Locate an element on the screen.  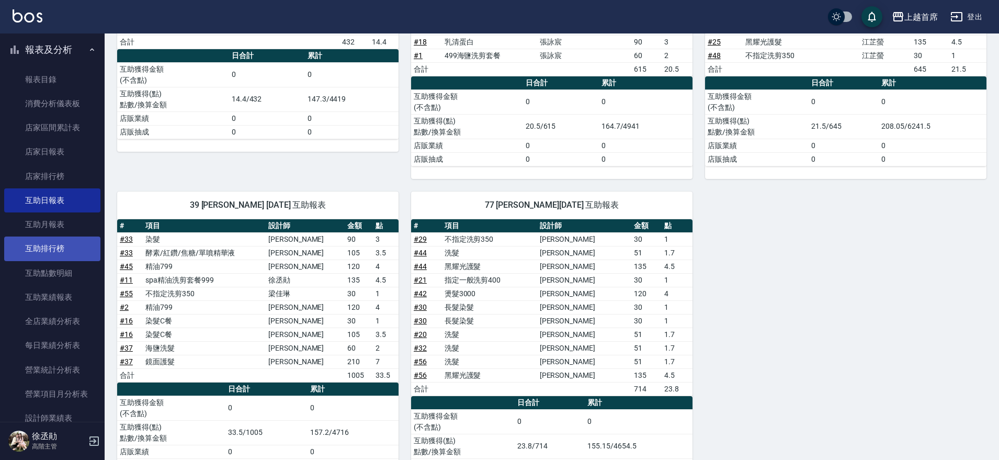
td: 20.5 is located at coordinates (677, 69).